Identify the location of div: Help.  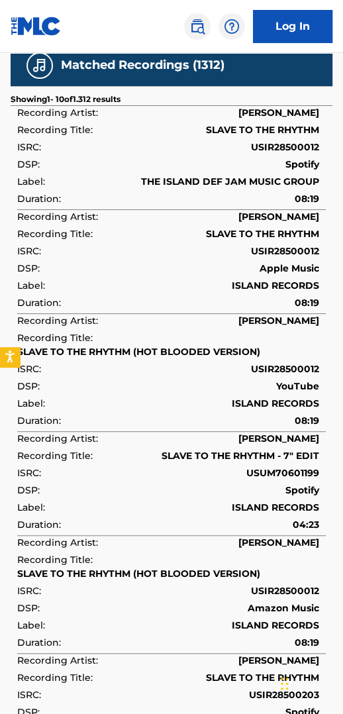
(232, 26).